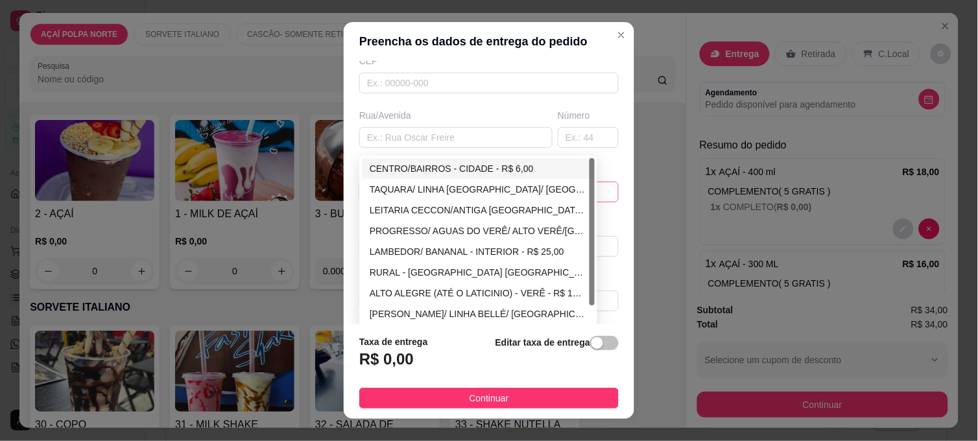 The image size is (978, 441). I want to click on div: CENTRO/BAIRROS - CIDADE - R$ 6,00, so click(478, 169).